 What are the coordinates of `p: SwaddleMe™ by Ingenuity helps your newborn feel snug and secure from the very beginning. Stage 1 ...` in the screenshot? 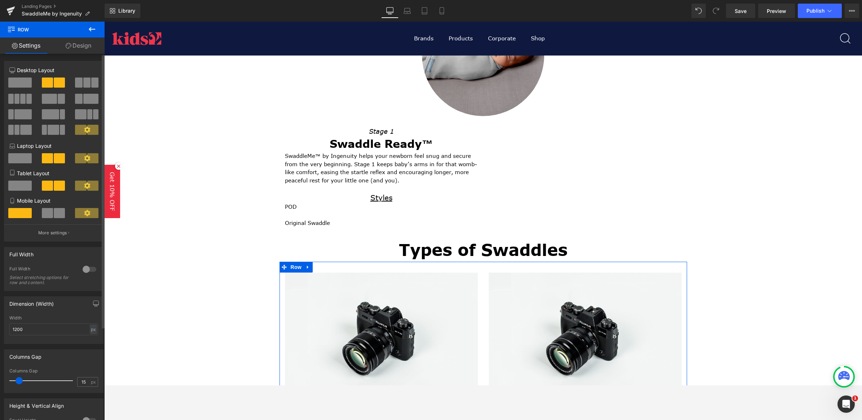 It's located at (277, 147).